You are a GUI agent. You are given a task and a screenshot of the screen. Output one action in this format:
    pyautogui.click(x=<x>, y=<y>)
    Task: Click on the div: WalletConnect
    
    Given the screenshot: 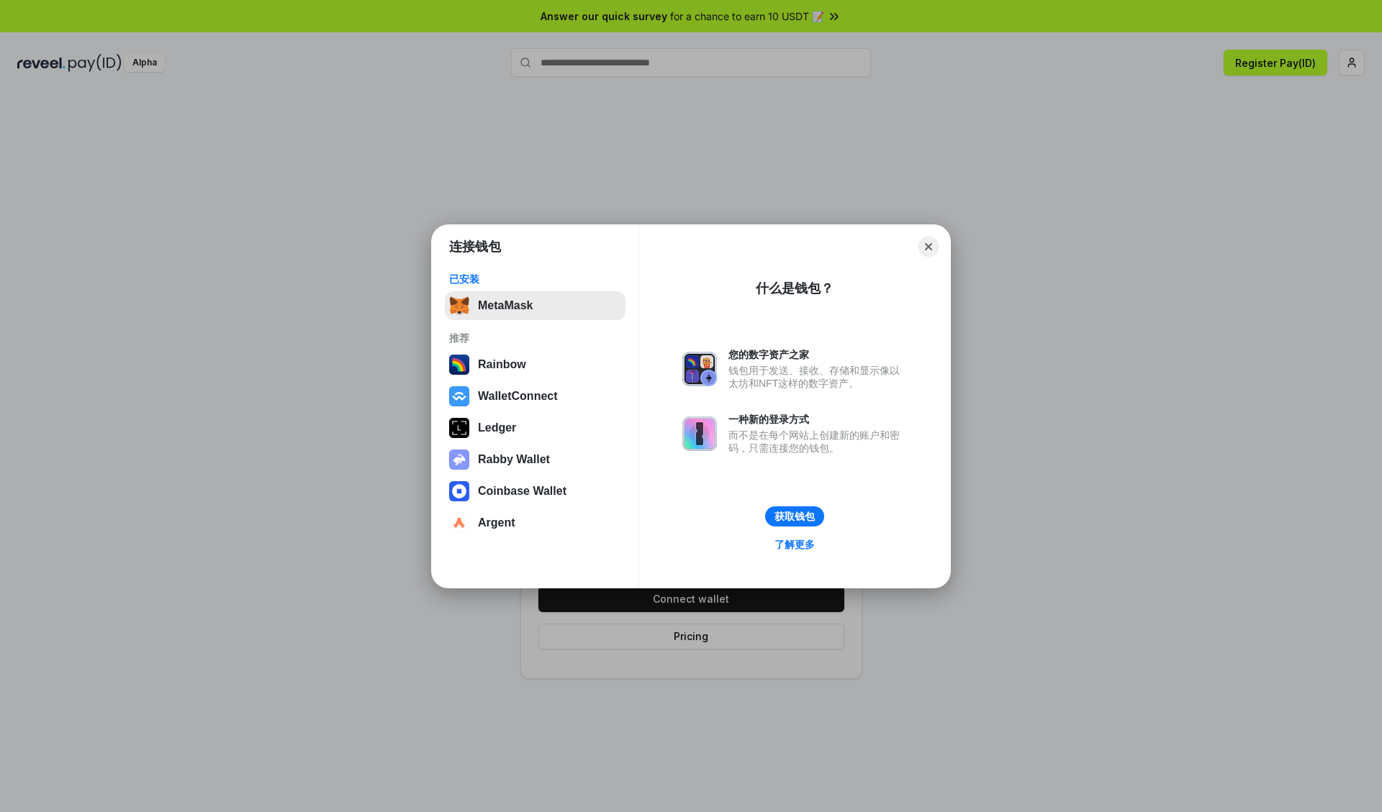 What is the action you would take?
    pyautogui.click(x=517, y=396)
    